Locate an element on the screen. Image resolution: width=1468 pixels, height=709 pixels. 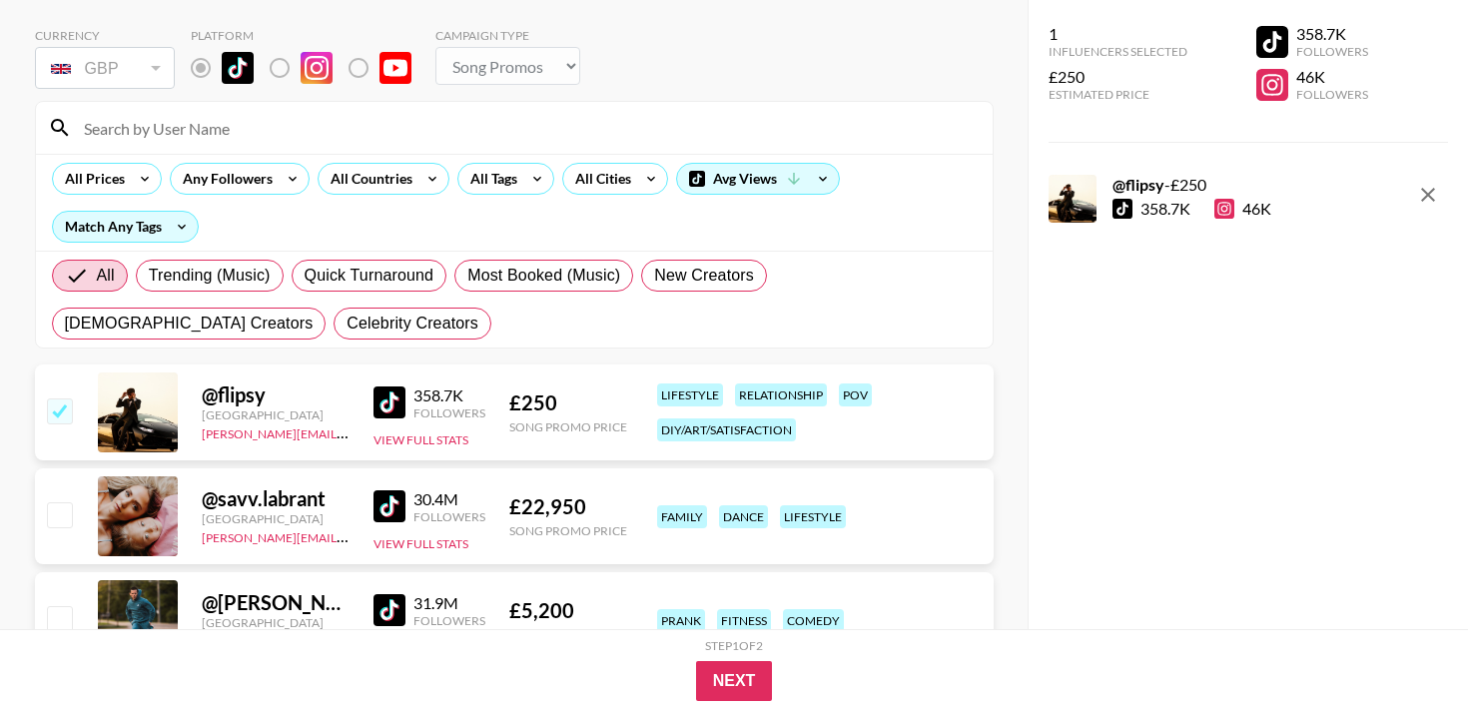
div: fitness is located at coordinates (744, 620).